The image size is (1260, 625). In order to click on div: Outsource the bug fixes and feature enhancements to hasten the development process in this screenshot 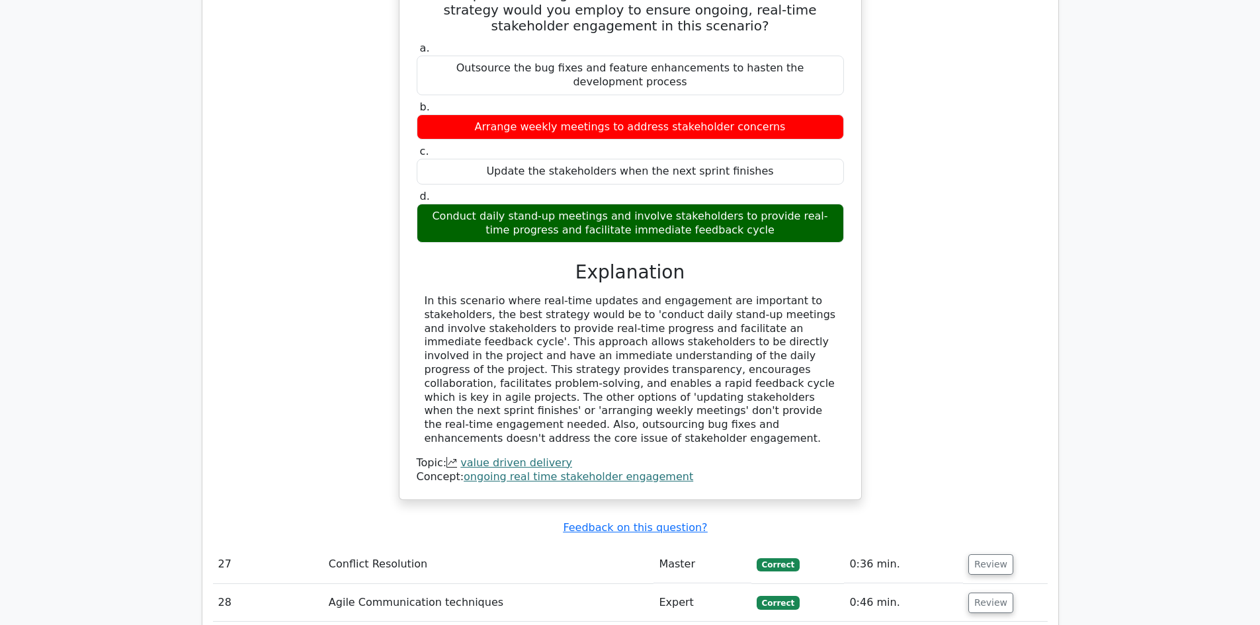, I will do `click(630, 75)`.